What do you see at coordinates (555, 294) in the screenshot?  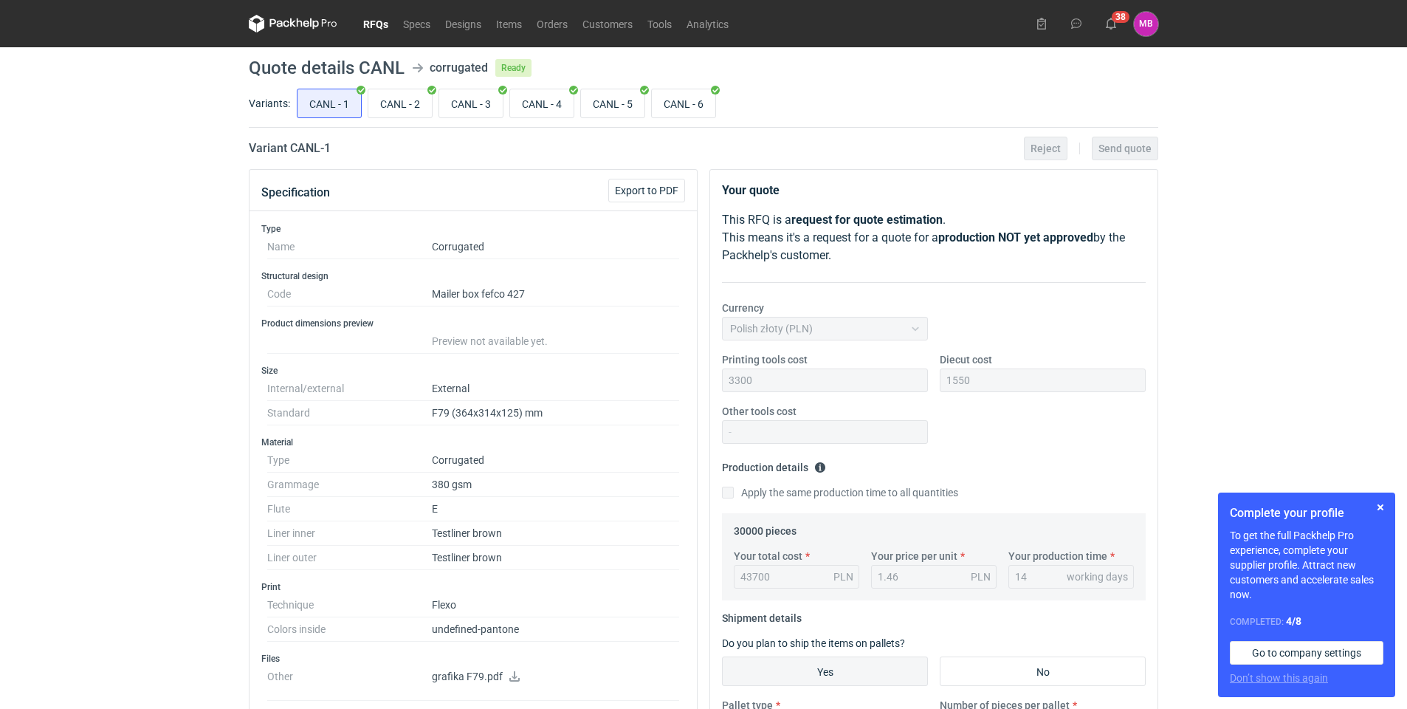 I see `dd: Mailer box fefco 427` at bounding box center [555, 294].